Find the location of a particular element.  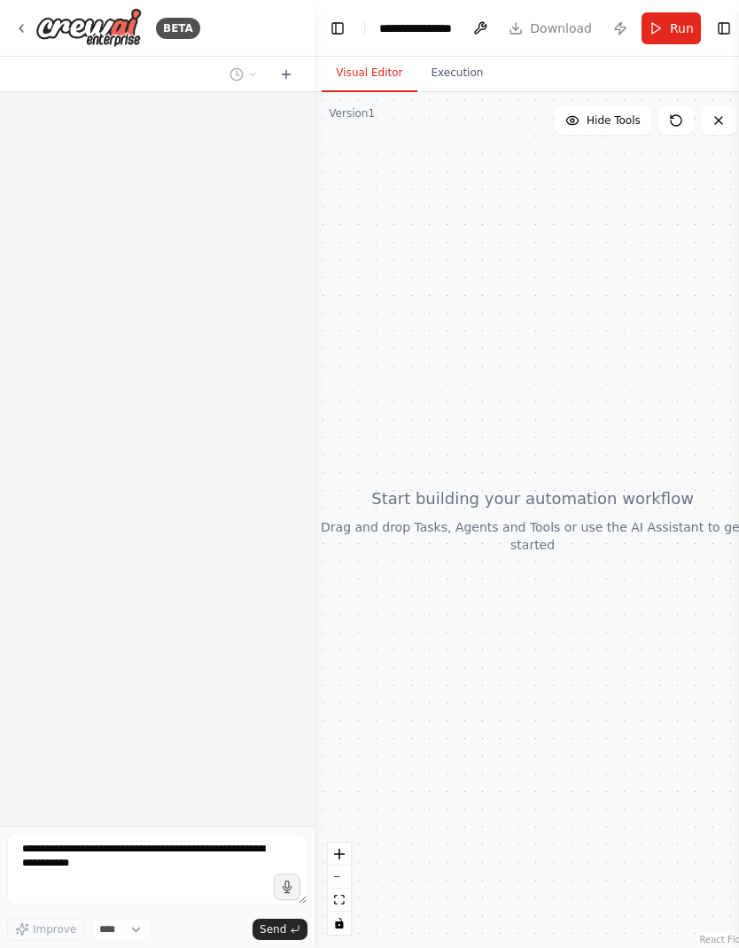

button: fit view is located at coordinates (339, 901).